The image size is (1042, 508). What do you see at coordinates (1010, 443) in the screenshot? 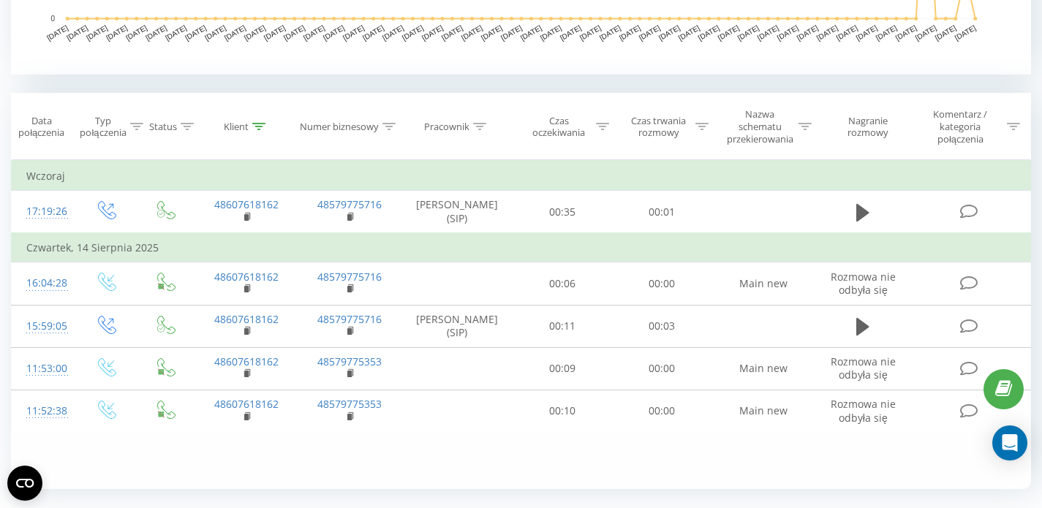
I see `div: Open Intercom Messenger` at bounding box center [1010, 443].